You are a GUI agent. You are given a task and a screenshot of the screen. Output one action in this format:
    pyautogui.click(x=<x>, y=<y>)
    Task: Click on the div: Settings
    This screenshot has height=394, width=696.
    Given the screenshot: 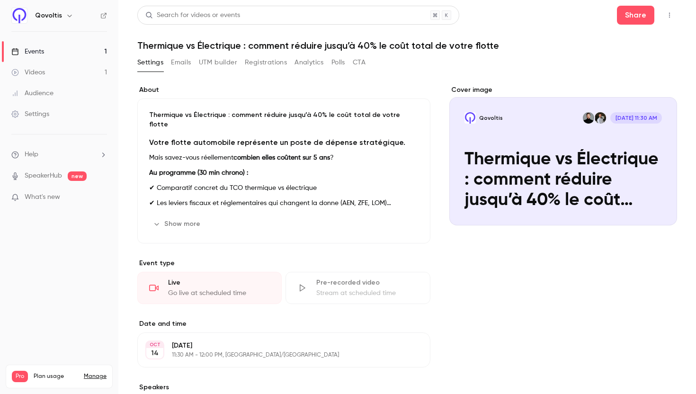 What is the action you would take?
    pyautogui.click(x=30, y=114)
    